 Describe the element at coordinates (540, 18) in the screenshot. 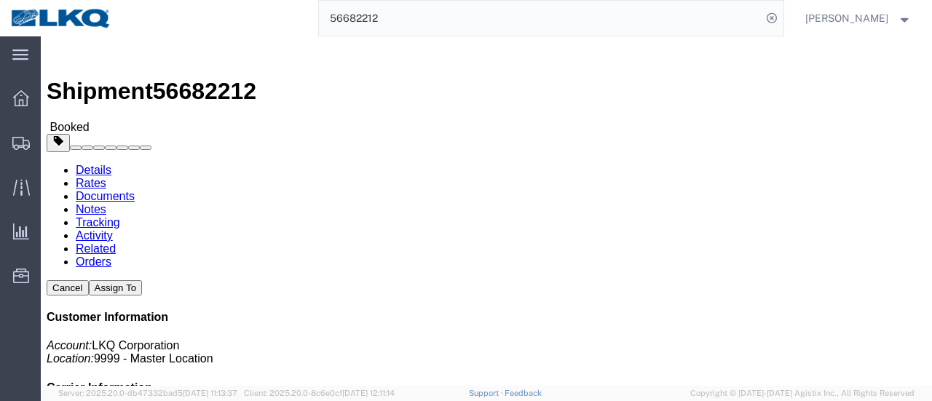

I see `input: Search for shipment number, reference number` at that location.